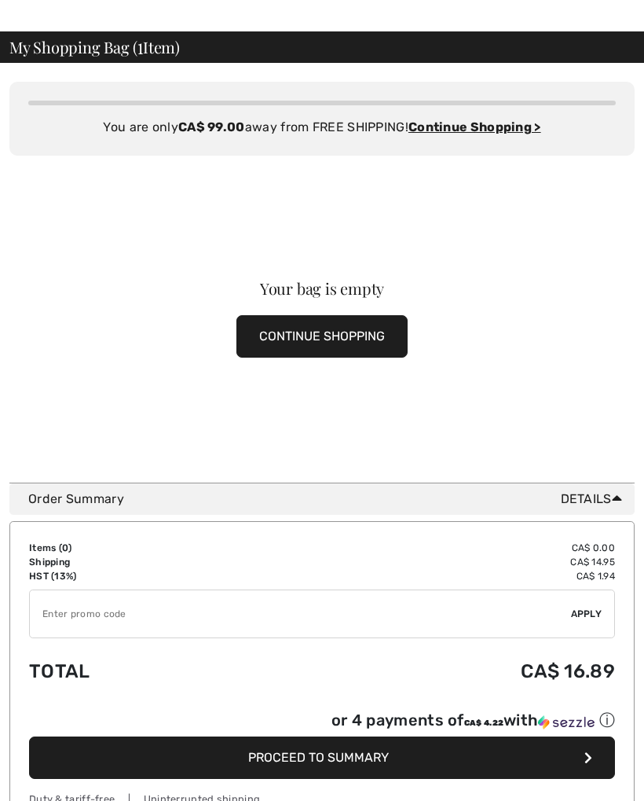 Image resolution: width=644 pixels, height=801 pixels. What do you see at coordinates (587, 614) in the screenshot?
I see `span: Apply` at bounding box center [587, 614].